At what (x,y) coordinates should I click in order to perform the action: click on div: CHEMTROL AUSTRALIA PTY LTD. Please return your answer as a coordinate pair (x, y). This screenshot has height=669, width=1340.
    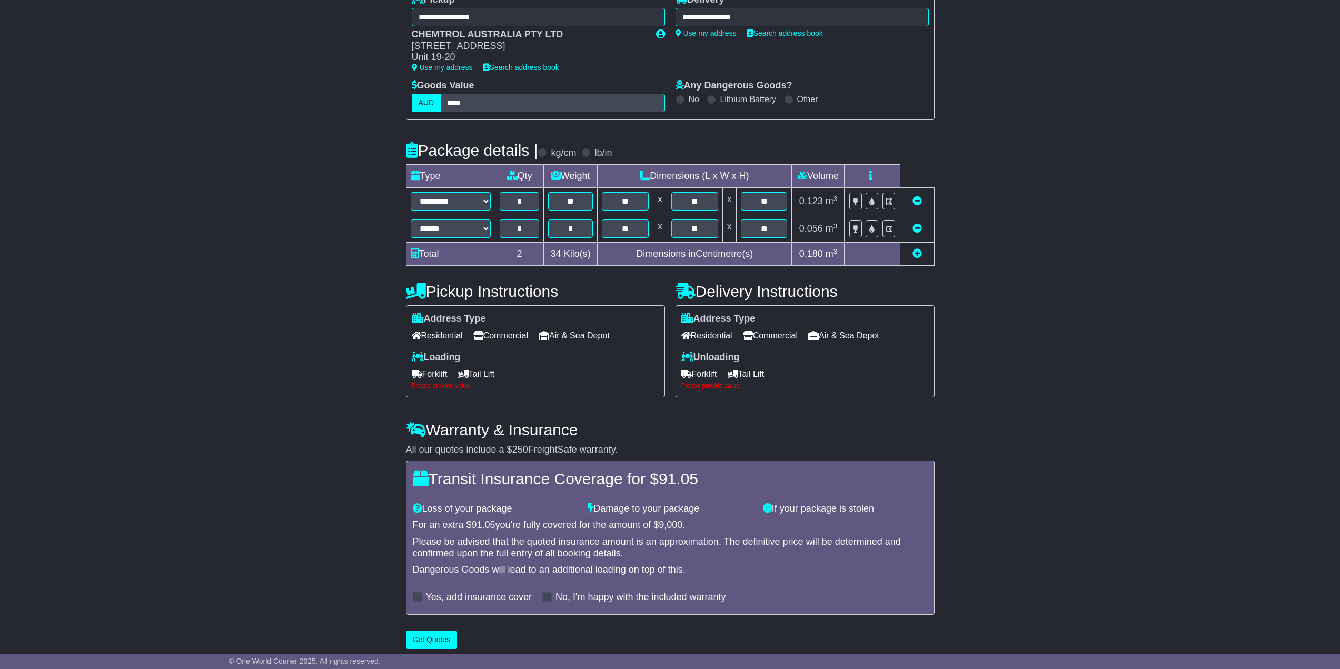
    Looking at the image, I should click on (528, 35).